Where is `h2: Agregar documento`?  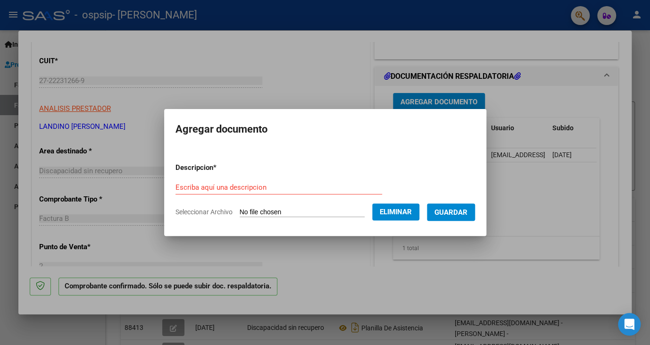 h2: Agregar documento is located at coordinates (325, 129).